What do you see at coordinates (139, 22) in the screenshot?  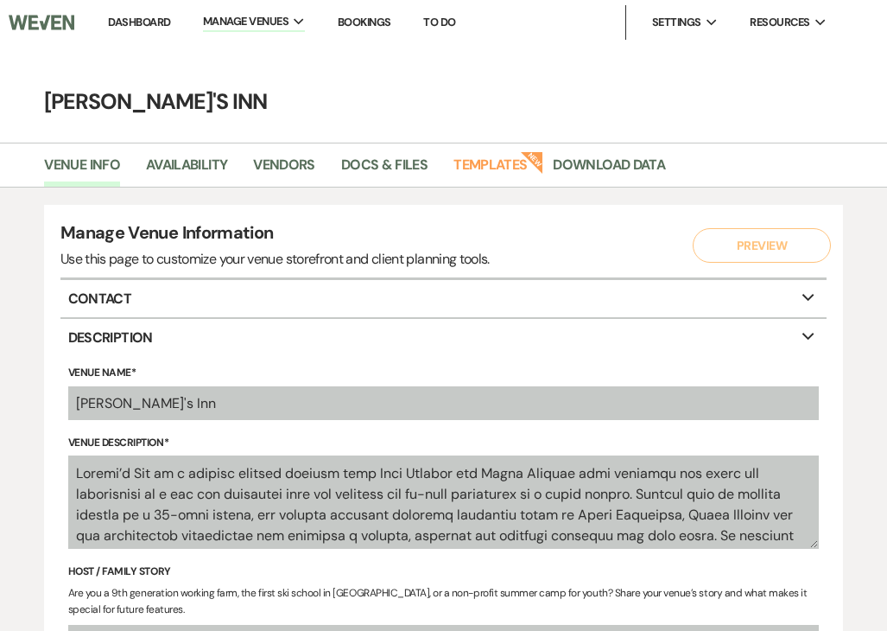 I see `a: Dashboard` at bounding box center [139, 22].